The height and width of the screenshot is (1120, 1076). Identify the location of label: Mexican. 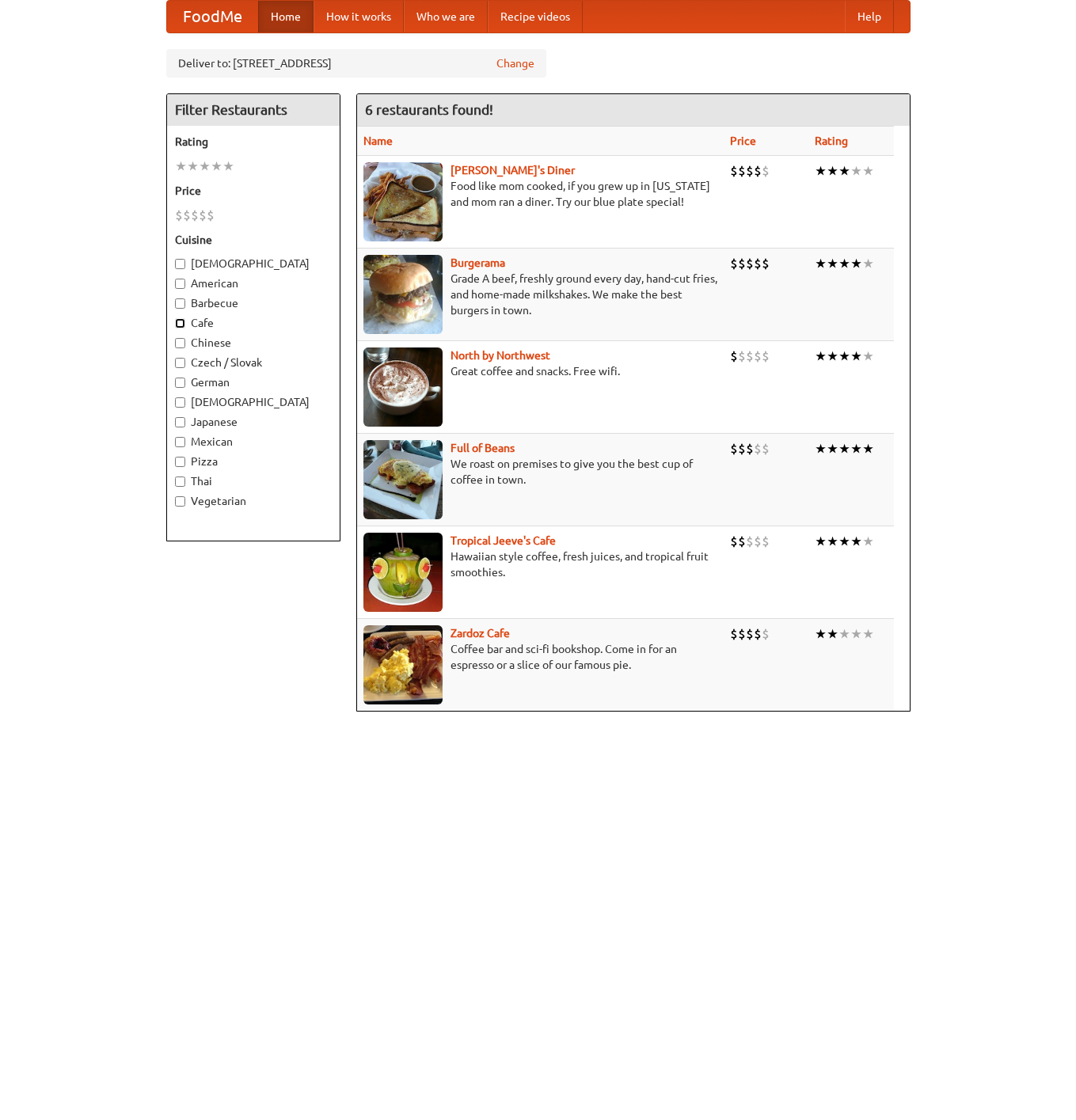
(253, 442).